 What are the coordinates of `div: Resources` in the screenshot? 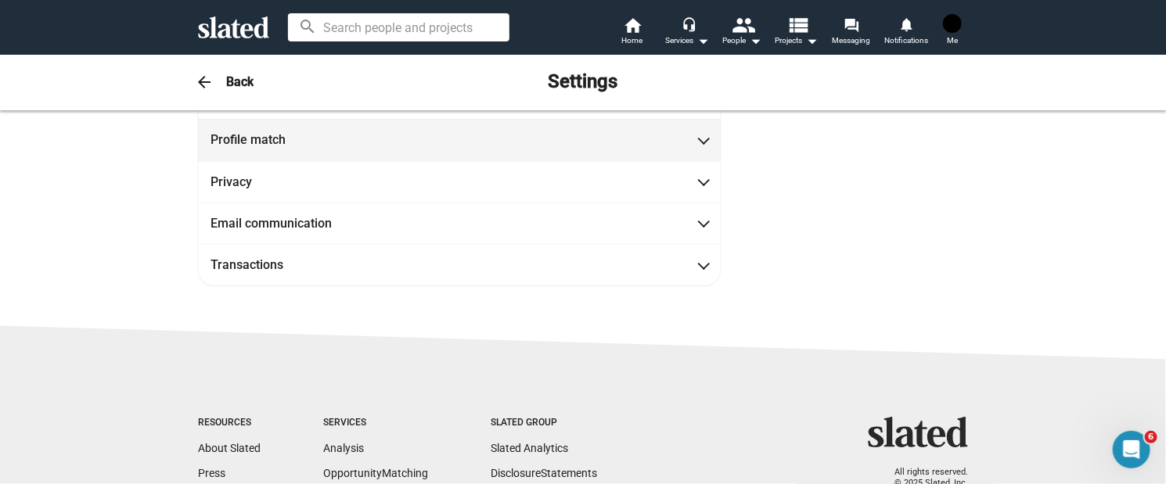 It's located at (229, 423).